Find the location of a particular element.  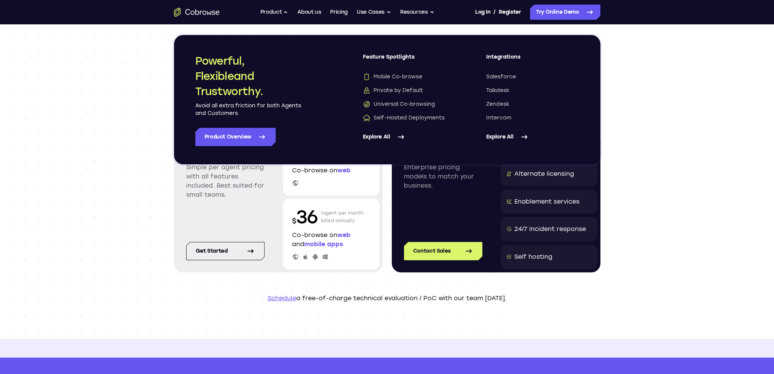

p: /agent per month billed annually is located at coordinates (342, 217).